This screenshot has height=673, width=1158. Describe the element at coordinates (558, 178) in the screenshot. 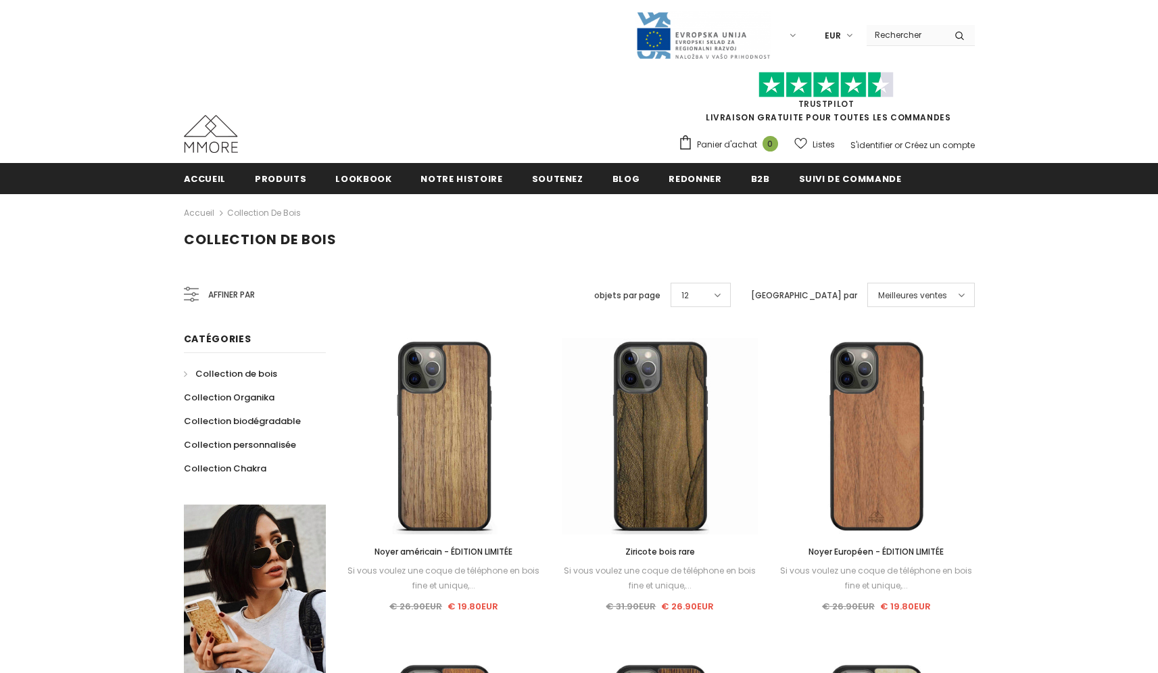

I see `a: soutenez` at that location.